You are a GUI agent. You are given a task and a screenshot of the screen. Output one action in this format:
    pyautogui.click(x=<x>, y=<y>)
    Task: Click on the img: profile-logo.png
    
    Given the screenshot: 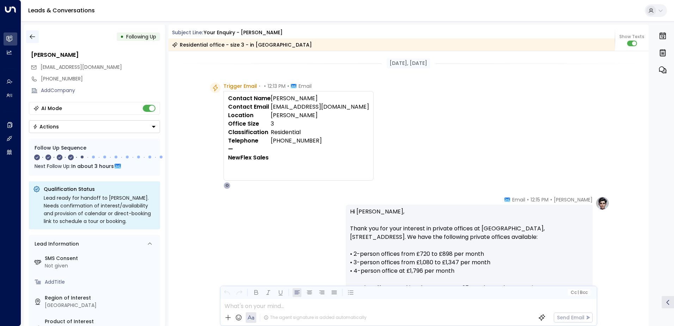 What is the action you would take?
    pyautogui.click(x=603, y=203)
    